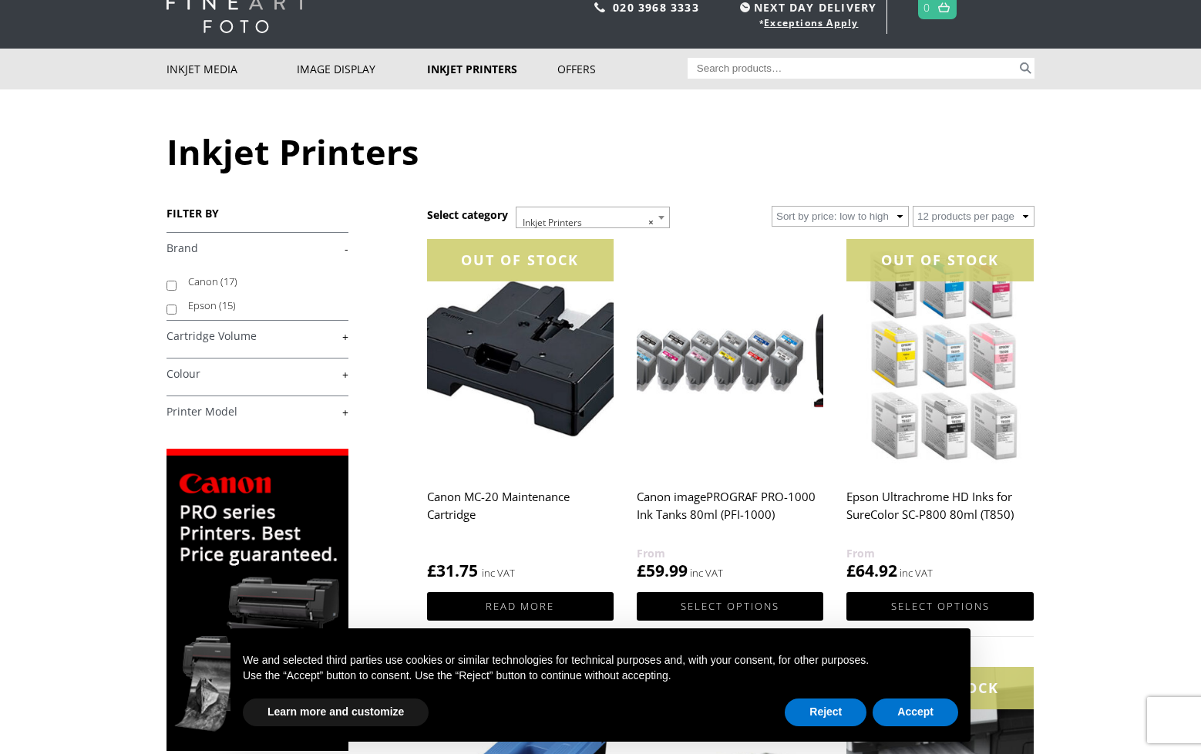 The image size is (1201, 754). Describe the element at coordinates (730, 355) in the screenshot. I see `img: Canon imagePROGRAF PRO-1000 Ink Tanks 80ml (PFI-1000)` at that location.